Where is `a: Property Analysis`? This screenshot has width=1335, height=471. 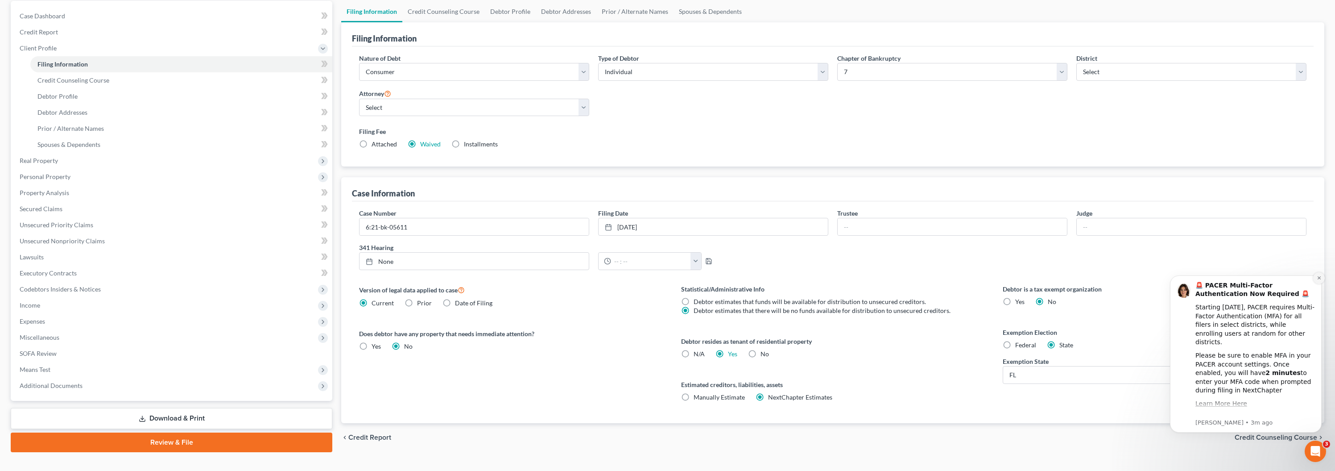
a: Property Analysis is located at coordinates (172, 193).